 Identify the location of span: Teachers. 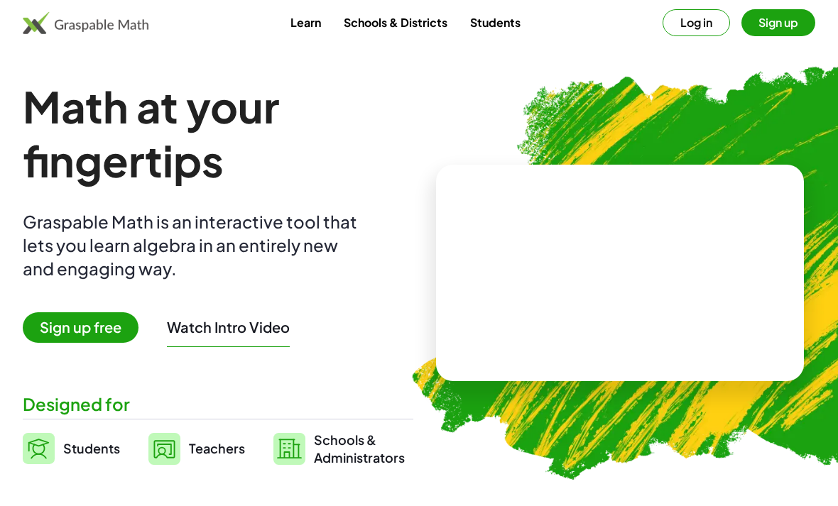
(217, 448).